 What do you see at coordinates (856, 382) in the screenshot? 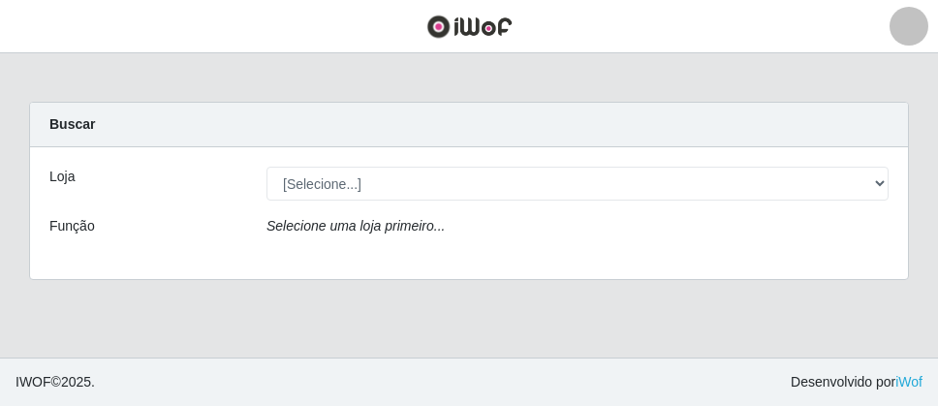
I see `span: Desenvolvido por` at bounding box center [856, 382].